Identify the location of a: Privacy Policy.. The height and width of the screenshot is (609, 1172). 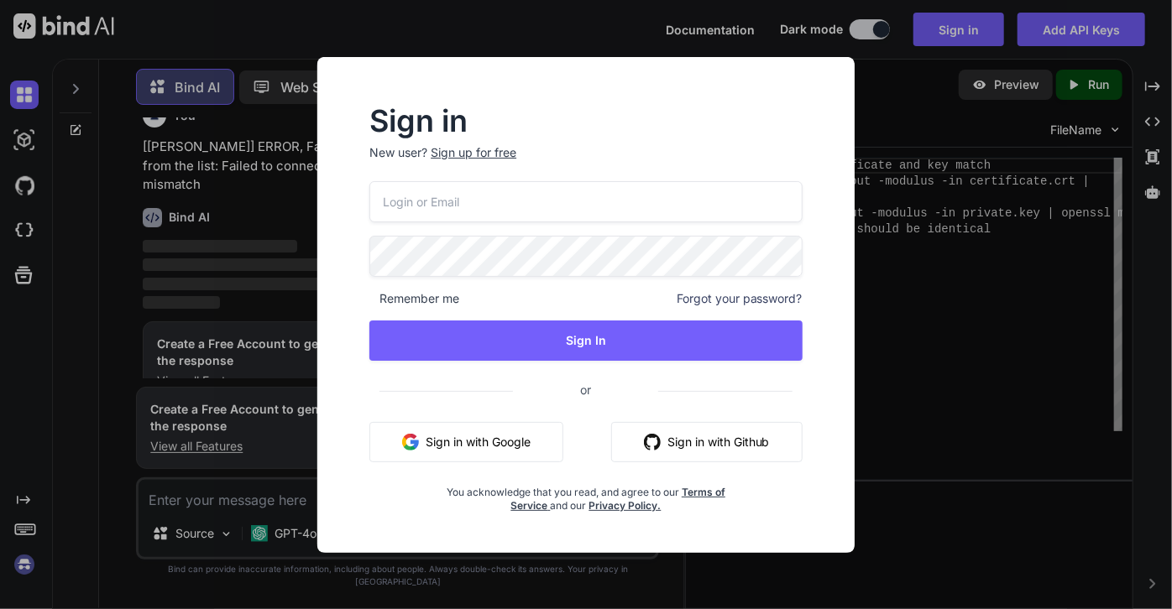
(624, 505).